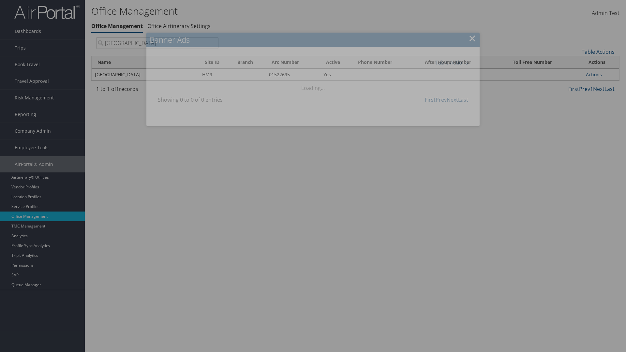  Describe the element at coordinates (430, 100) in the screenshot. I see `a: First` at that location.